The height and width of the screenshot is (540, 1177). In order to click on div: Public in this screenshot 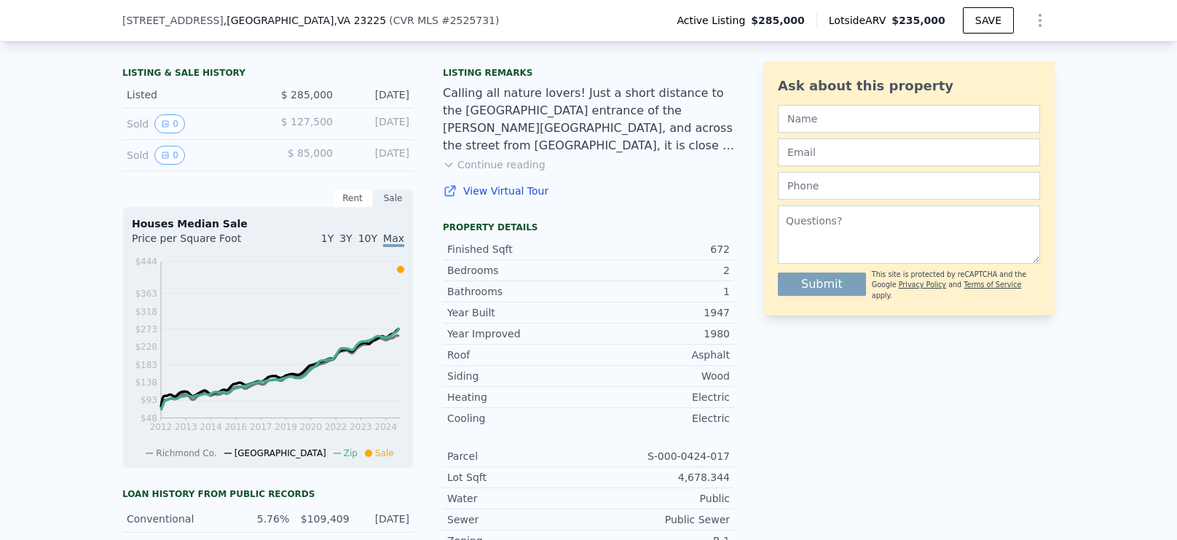, I will do `click(659, 498)`.